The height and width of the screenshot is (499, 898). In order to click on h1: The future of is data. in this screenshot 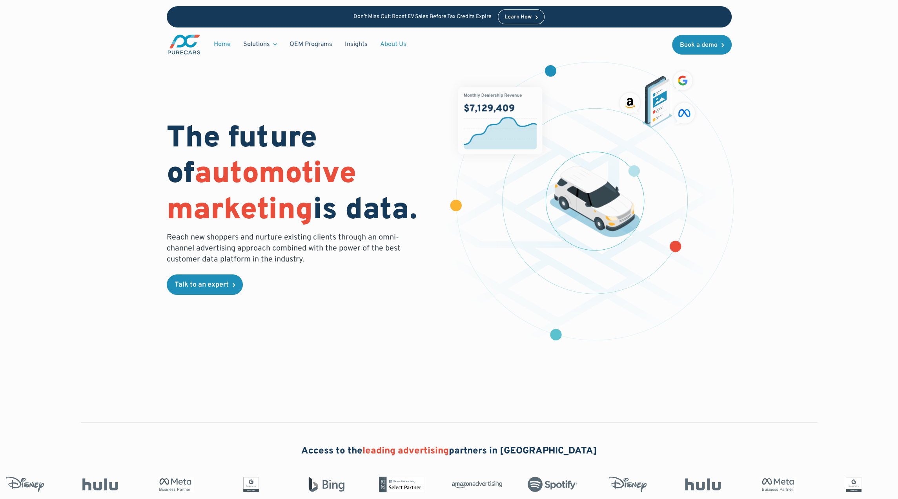, I will do `click(303, 175)`.